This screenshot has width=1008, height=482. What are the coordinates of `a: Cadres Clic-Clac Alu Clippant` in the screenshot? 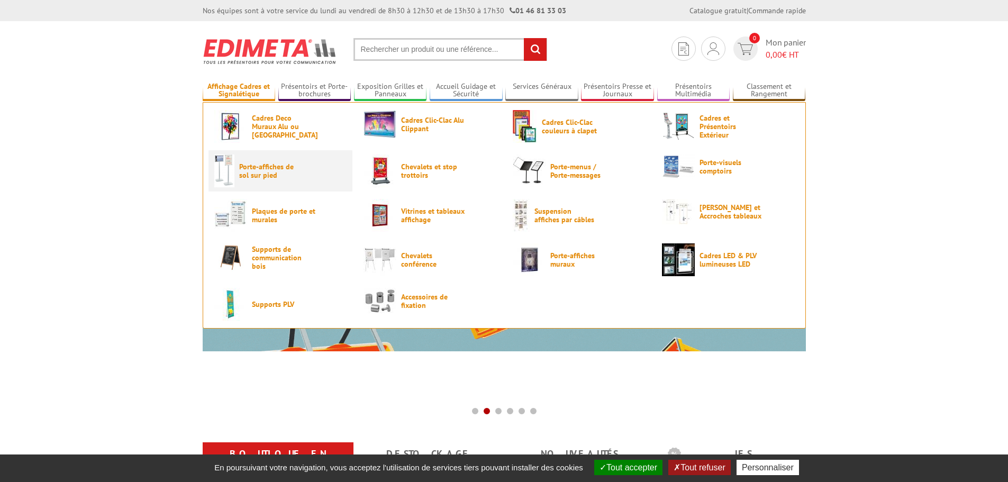 It's located at (430, 124).